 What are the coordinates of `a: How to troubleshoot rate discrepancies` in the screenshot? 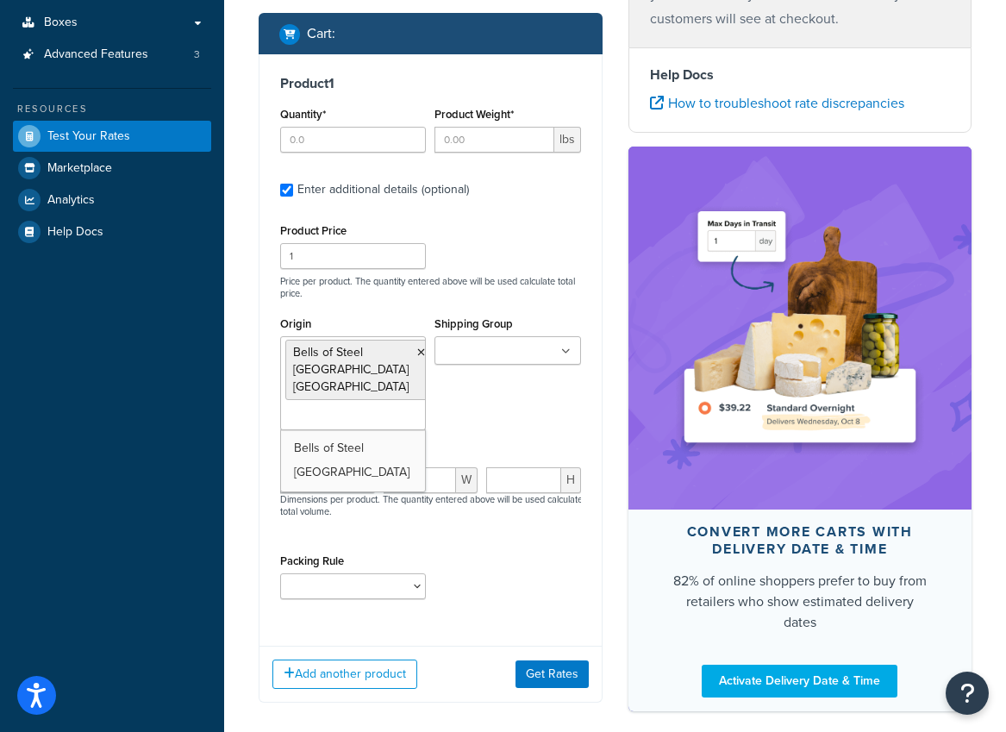 It's located at (777, 103).